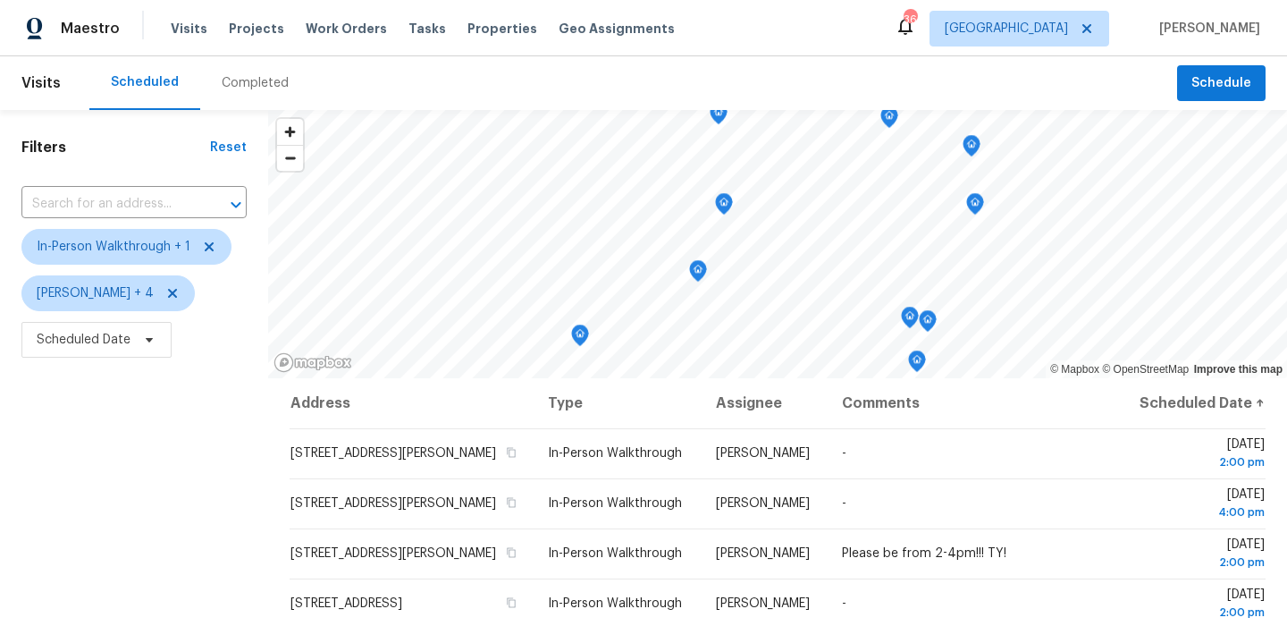  Describe the element at coordinates (346, 29) in the screenshot. I see `span: Work Orders` at that location.